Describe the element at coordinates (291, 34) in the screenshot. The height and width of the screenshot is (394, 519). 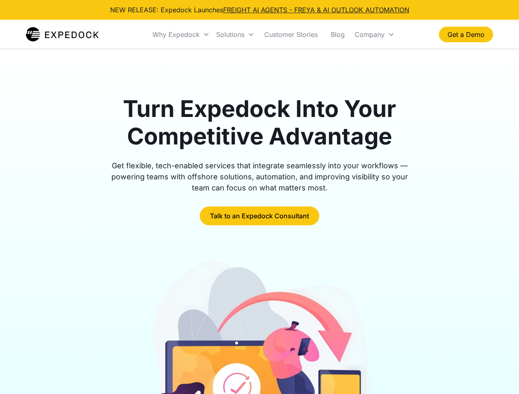
I see `a: Customer Stories` at that location.